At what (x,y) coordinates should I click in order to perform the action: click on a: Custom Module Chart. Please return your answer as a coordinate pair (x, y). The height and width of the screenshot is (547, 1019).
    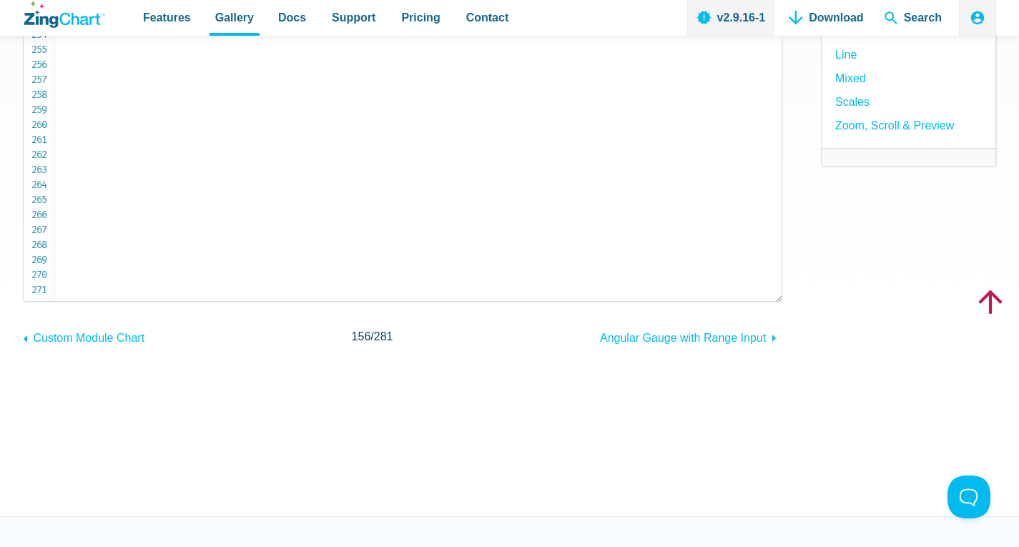
    Looking at the image, I should click on (84, 336).